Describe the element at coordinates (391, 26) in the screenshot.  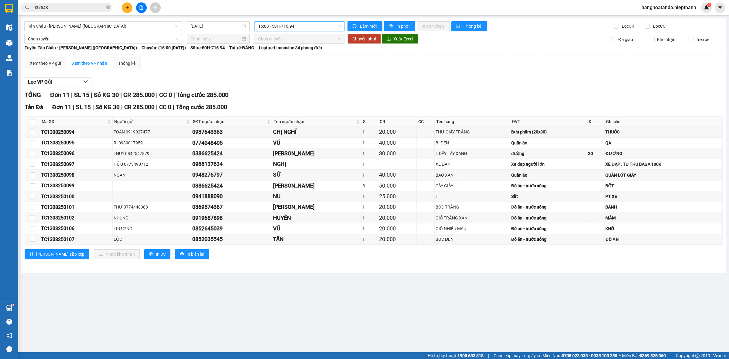
I see `span: printer` at that location.